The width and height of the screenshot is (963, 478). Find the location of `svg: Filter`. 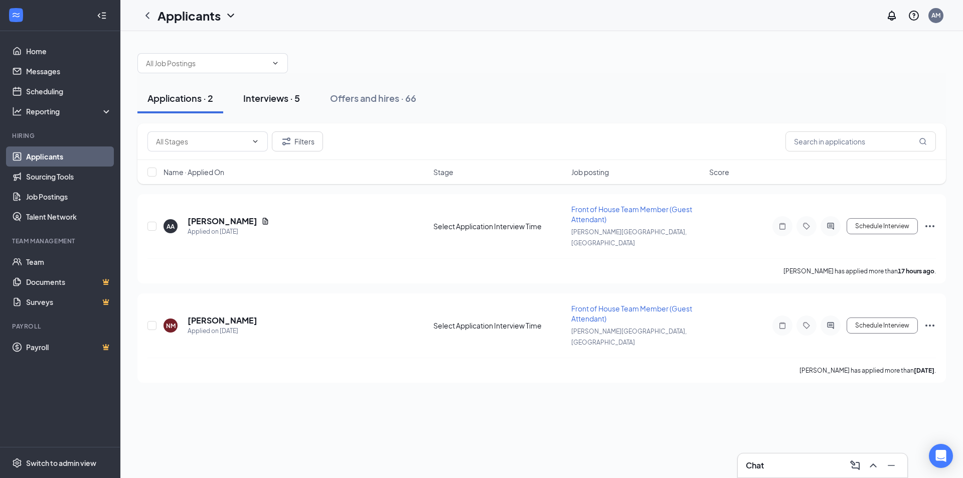

svg: Filter is located at coordinates (286, 141).